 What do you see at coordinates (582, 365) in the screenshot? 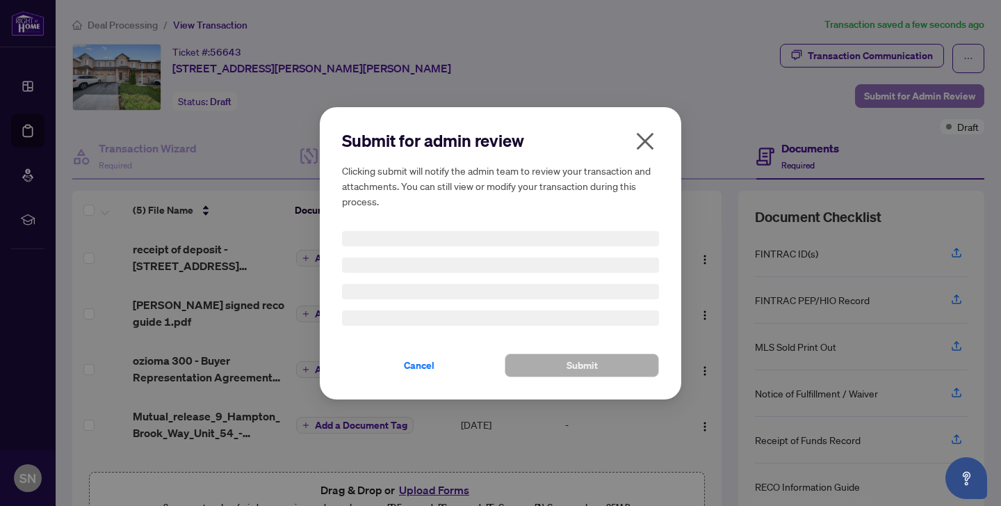
I see `button: Submit` at bounding box center [582, 365].